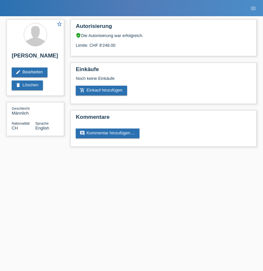 Image resolution: width=263 pixels, height=271 pixels. What do you see at coordinates (163, 28) in the screenshot?
I see `h2: Autorisierung` at bounding box center [163, 28].